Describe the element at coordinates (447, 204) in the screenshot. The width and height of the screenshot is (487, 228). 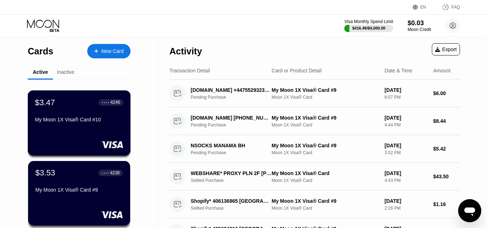
I see `div: $1.16` at that location.